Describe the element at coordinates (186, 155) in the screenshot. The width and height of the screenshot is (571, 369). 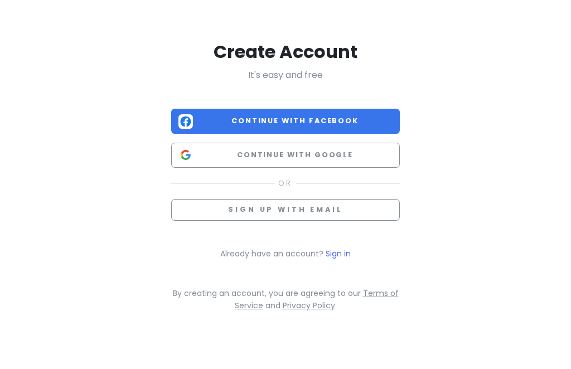
I see `img: Google logo` at that location.